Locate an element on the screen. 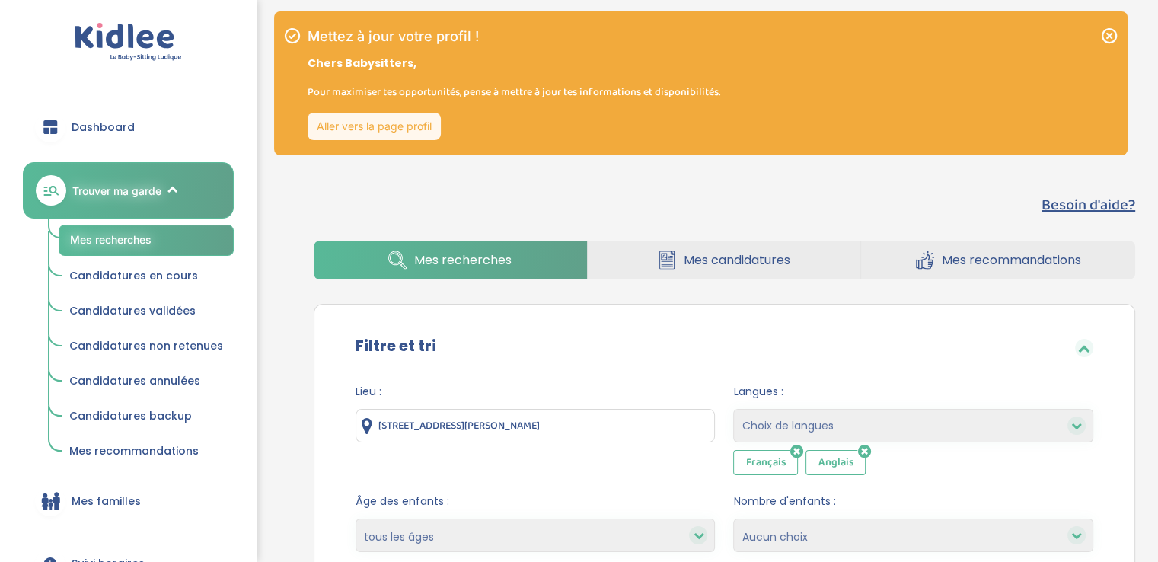 This screenshot has height=562, width=1158. a: Candidatures annulées is located at coordinates (146, 382).